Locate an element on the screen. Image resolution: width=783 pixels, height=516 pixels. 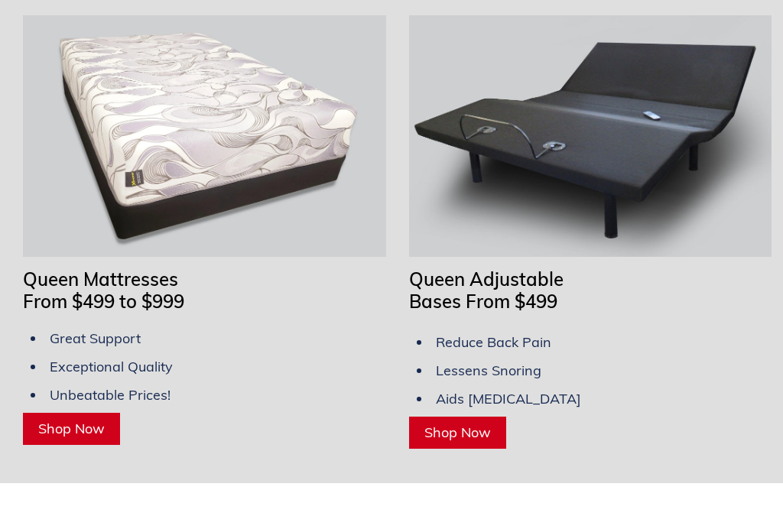
span: Lessens Snoring is located at coordinates (489, 370).